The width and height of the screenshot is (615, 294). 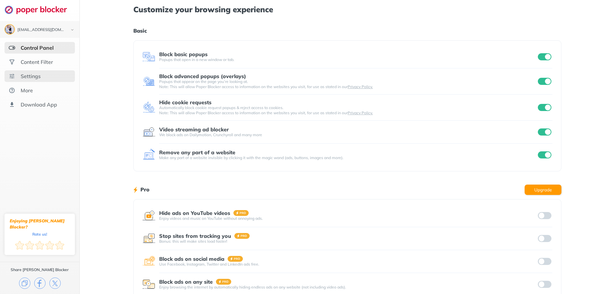 What do you see at coordinates (203, 76) in the screenshot?
I see `div: Block advanced popups (overlays)` at bounding box center [203, 76].